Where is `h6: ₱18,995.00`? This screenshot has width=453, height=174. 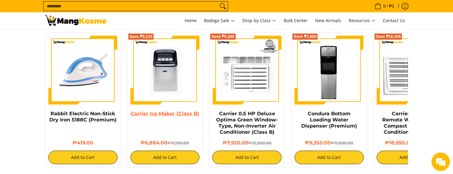
h6: ₱18,995.00 is located at coordinates (411, 143).